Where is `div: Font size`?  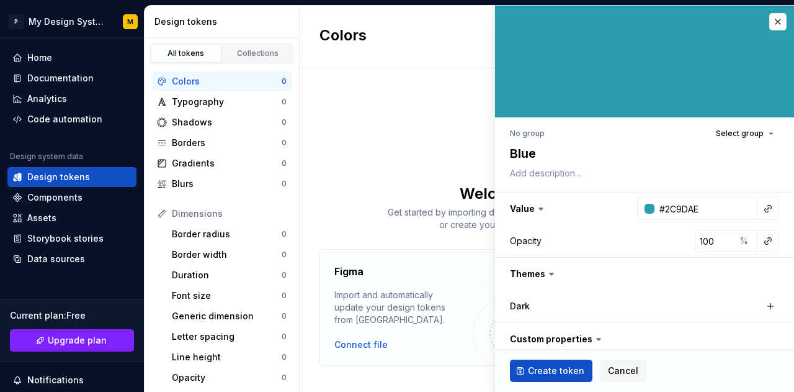
div: Font size is located at coordinates (226, 295).